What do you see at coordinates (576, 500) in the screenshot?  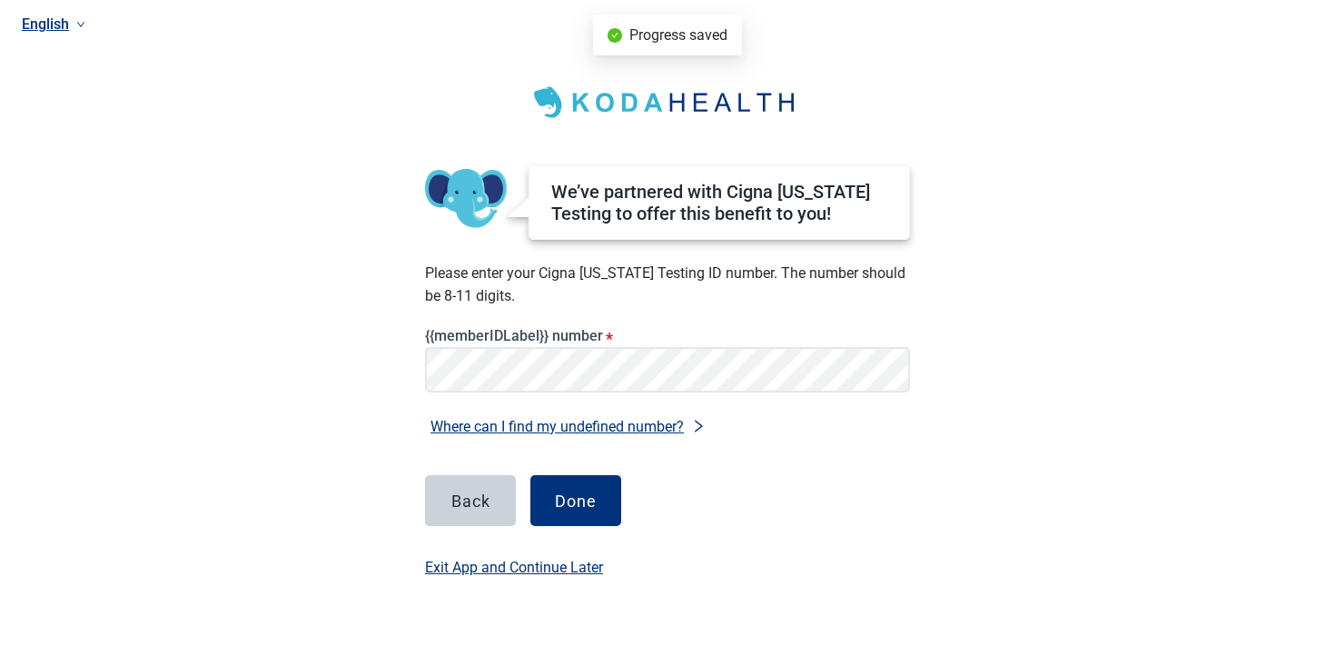 I see `button: Done` at bounding box center [576, 500].